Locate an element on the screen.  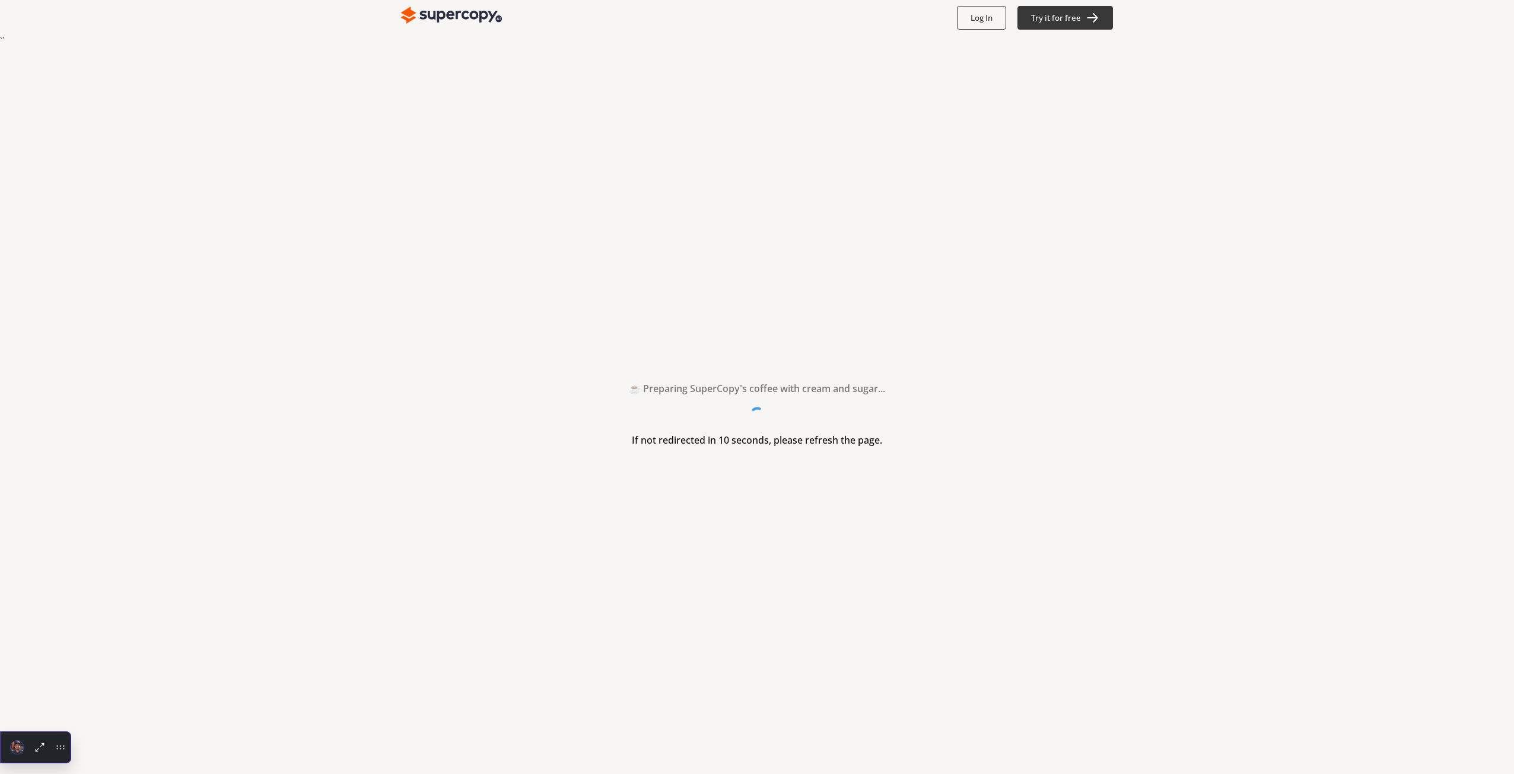
b: Try it for free is located at coordinates (1056, 18).